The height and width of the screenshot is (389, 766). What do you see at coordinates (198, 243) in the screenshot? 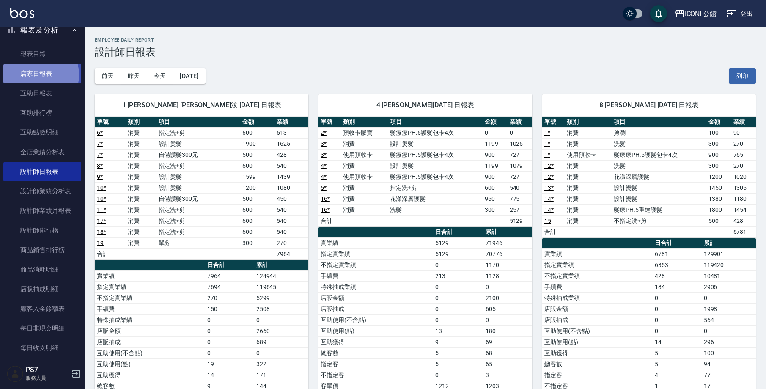
I see `td: 單剪` at bounding box center [198, 243].